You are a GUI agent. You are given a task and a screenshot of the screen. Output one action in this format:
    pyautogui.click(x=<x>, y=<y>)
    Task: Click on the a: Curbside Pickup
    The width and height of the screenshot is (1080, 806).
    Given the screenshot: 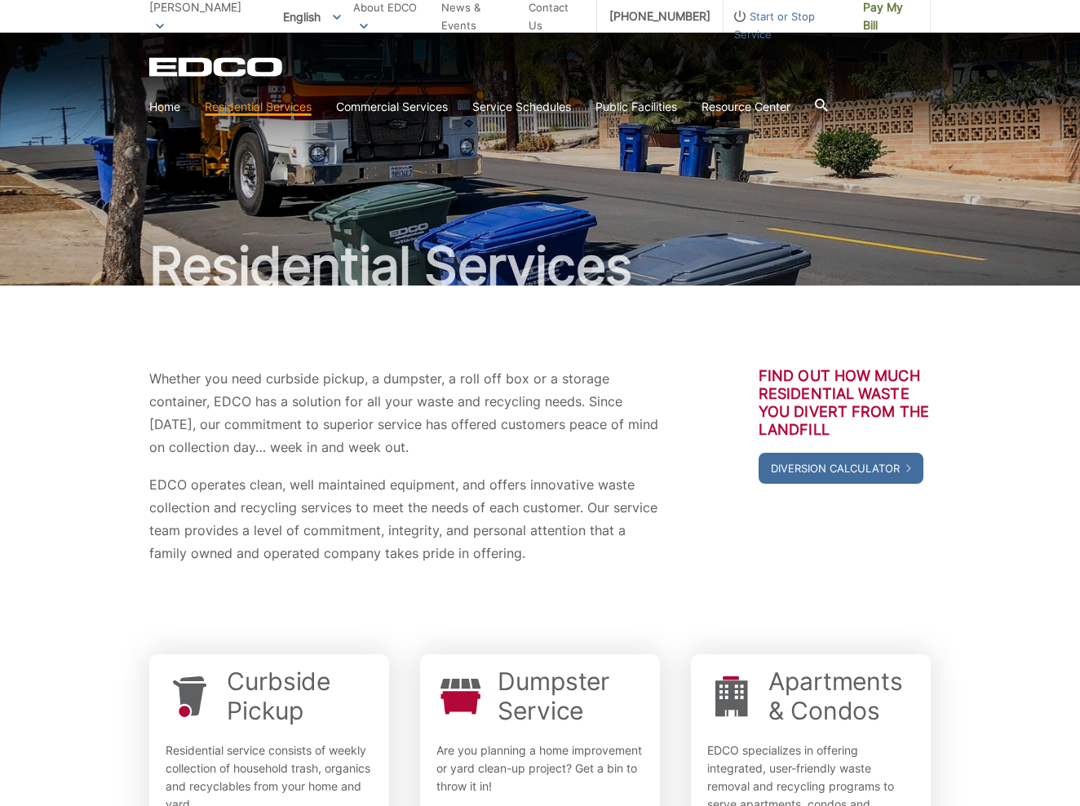 What is the action you would take?
    pyautogui.click(x=299, y=695)
    